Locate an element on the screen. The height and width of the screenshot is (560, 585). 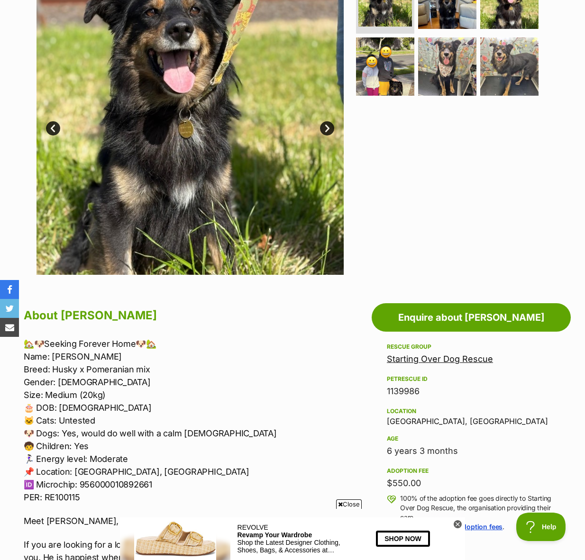
button: SHOP NOW is located at coordinates (282, 21).